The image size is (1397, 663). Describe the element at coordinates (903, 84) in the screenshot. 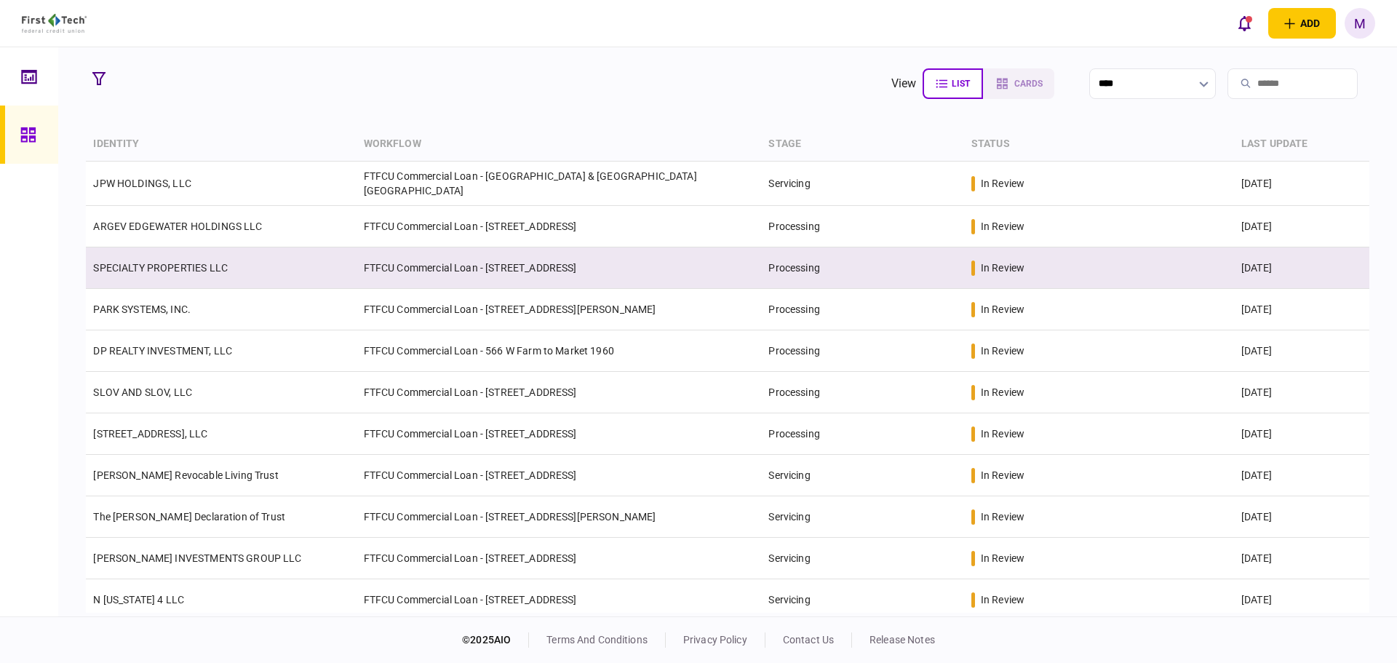

I see `div: view` at that location.